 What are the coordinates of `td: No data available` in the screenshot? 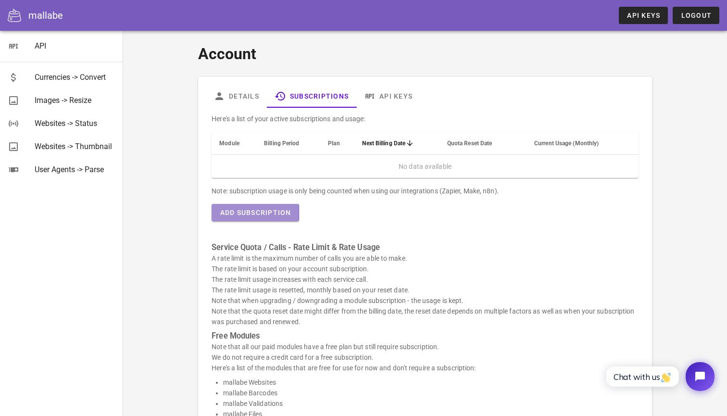 It's located at (425, 166).